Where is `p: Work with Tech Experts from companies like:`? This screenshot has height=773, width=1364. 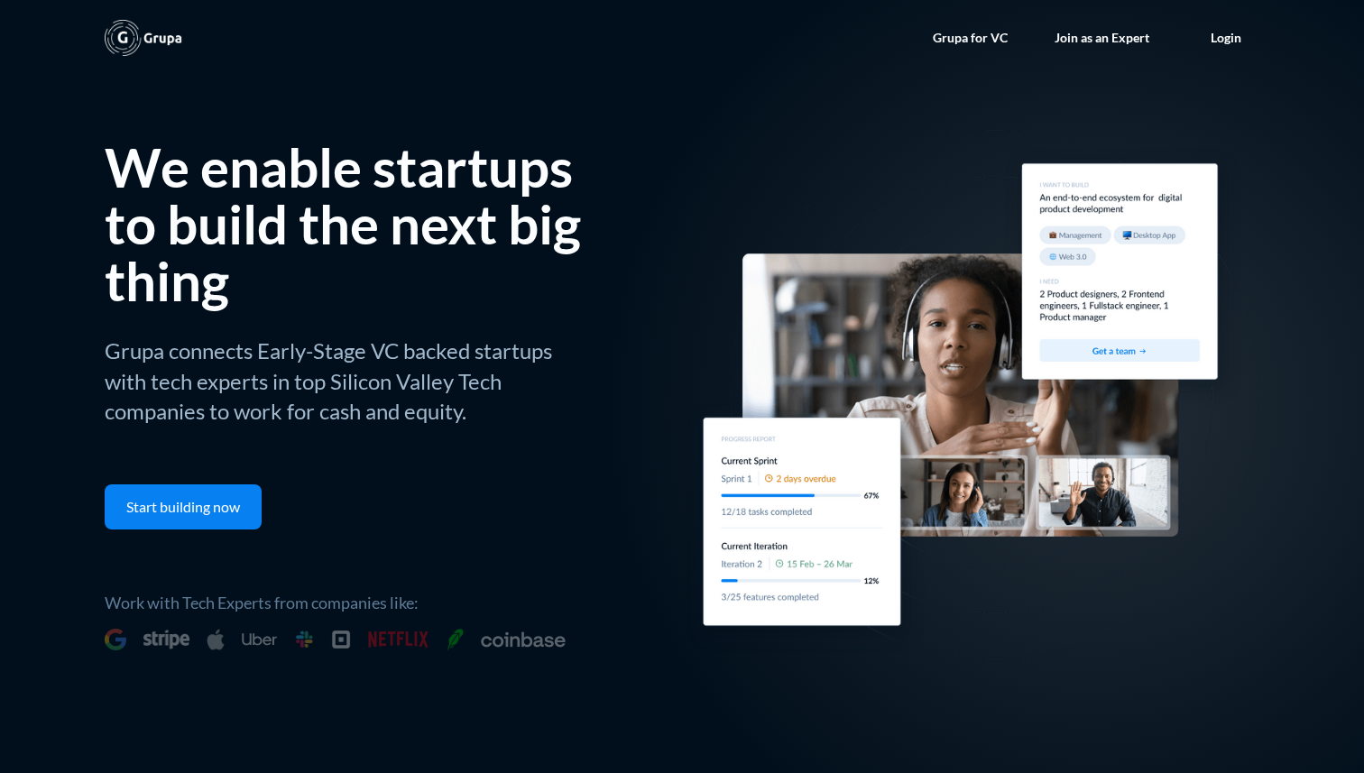 p: Work with Tech Experts from companies like: is located at coordinates (393, 601).